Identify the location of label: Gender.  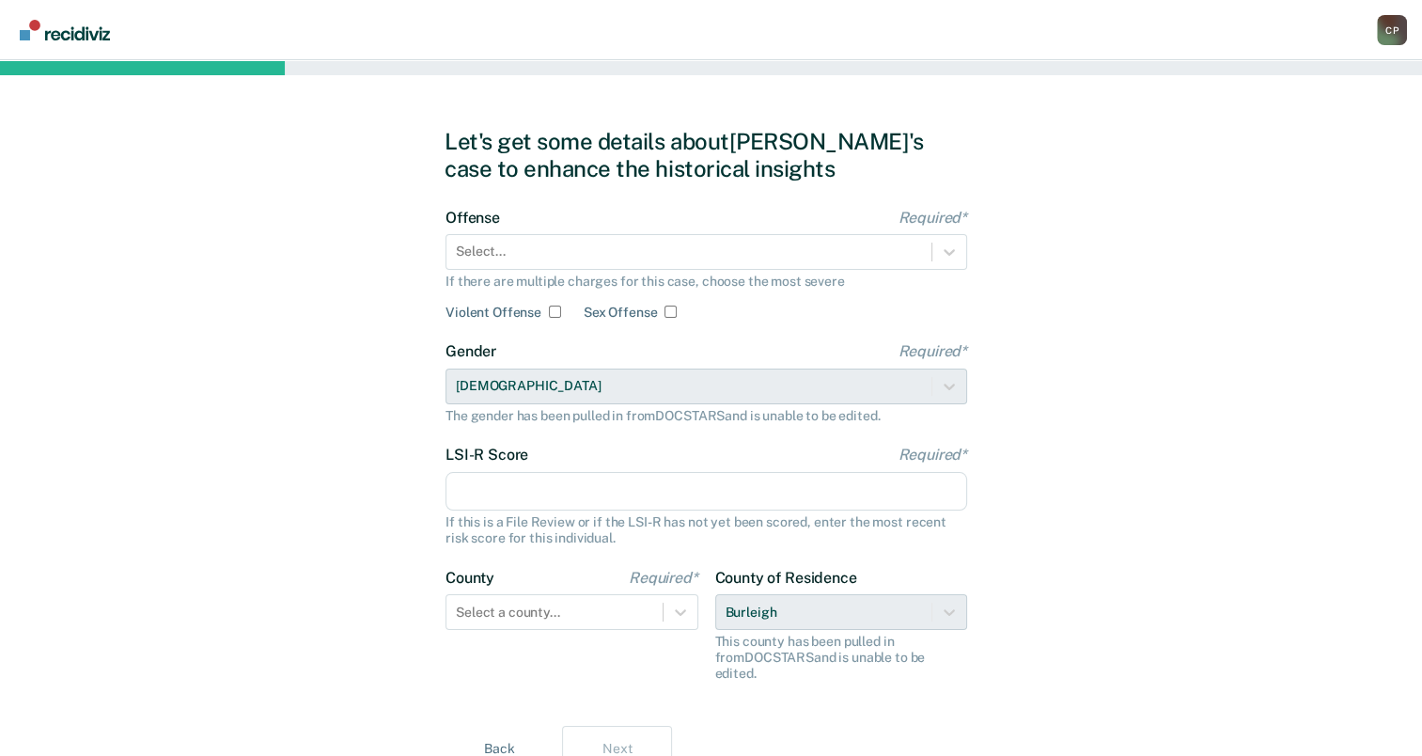
(706, 351).